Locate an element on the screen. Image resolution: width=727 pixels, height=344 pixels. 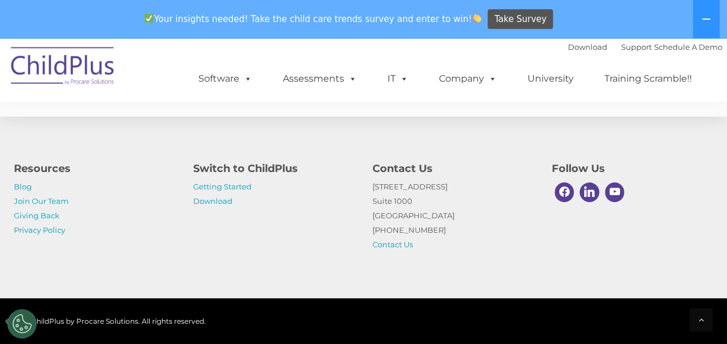
a: Company is located at coordinates (468, 79).